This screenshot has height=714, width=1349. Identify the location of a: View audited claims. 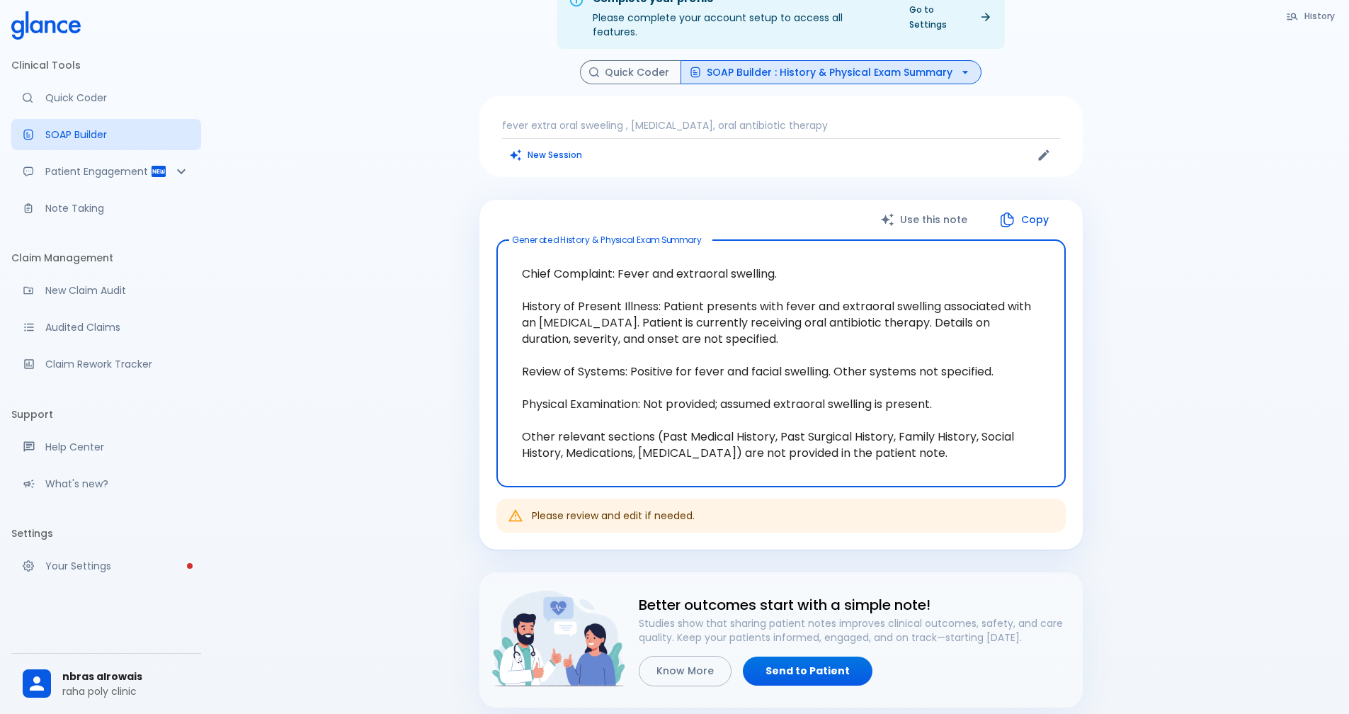
(106, 327).